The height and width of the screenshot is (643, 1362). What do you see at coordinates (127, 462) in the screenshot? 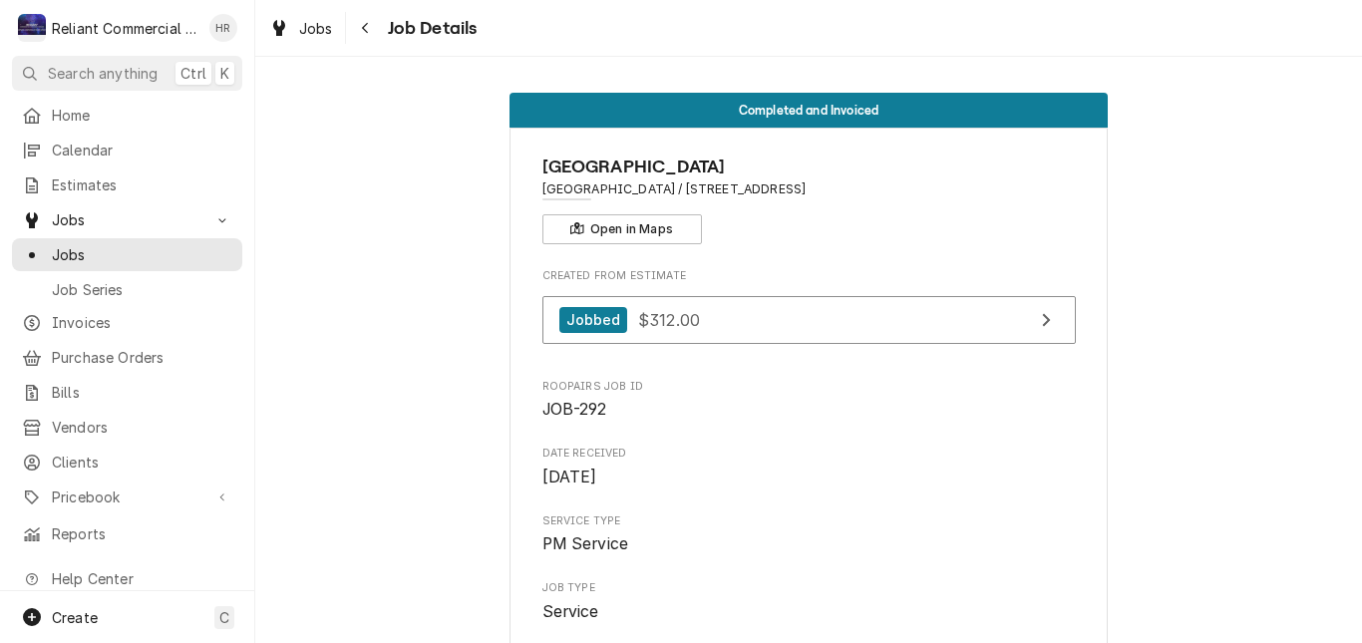
I see `a: Clients` at bounding box center [127, 462].